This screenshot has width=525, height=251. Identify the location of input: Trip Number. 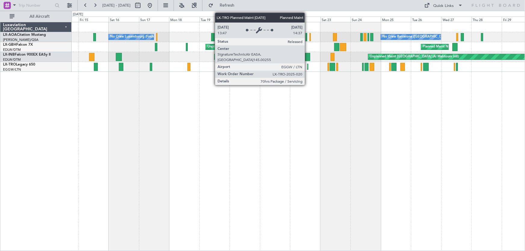
(35, 5).